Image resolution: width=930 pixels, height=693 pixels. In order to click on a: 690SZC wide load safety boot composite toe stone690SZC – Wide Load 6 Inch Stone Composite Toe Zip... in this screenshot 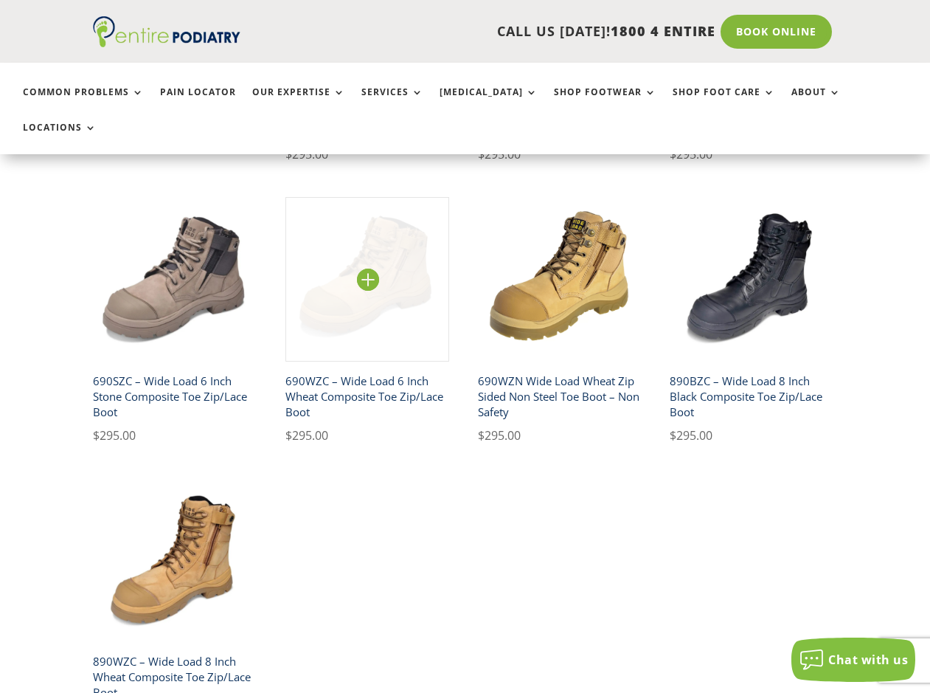, I will do `click(175, 320)`.